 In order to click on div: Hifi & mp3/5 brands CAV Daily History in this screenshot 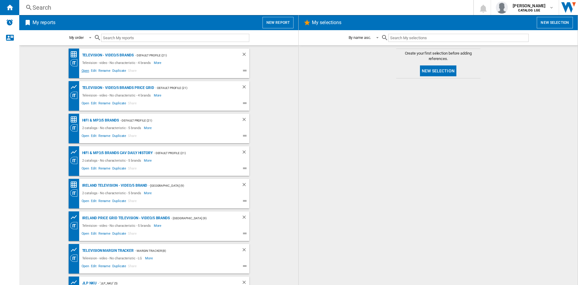, I will do `click(117, 153)`.